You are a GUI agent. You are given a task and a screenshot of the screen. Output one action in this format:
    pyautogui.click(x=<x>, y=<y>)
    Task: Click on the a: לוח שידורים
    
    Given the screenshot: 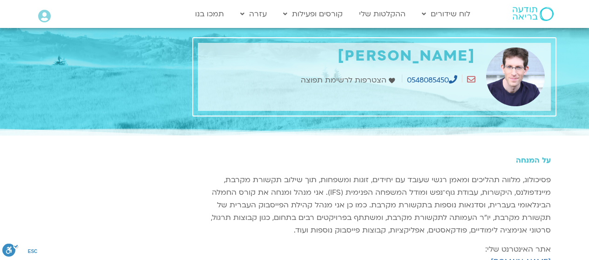 What is the action you would take?
    pyautogui.click(x=446, y=14)
    